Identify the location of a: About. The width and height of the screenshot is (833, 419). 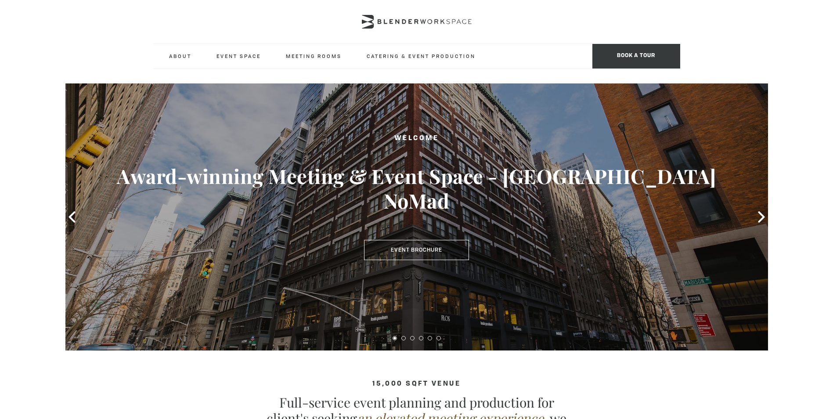
(180, 56).